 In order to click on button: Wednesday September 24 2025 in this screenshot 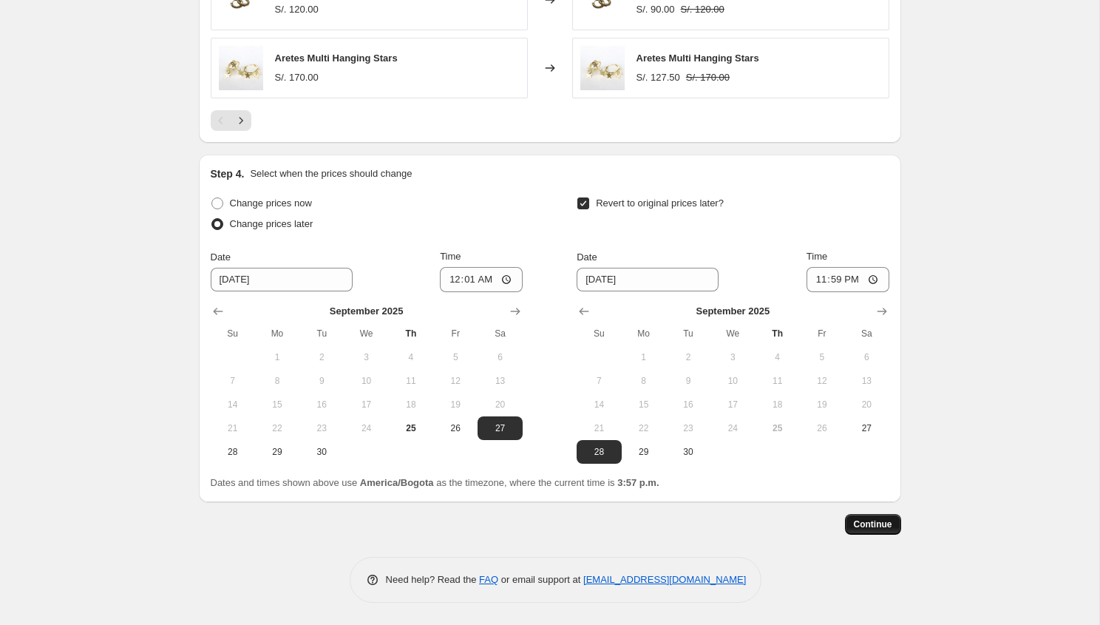, I will do `click(366, 428)`.